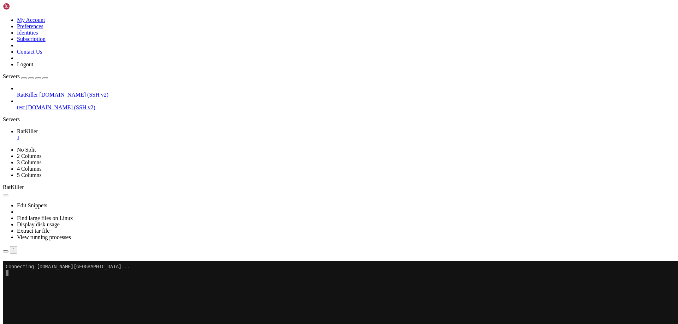 This screenshot has height=324, width=678. Describe the element at coordinates (26, 150) in the screenshot. I see `a: No Split` at that location.